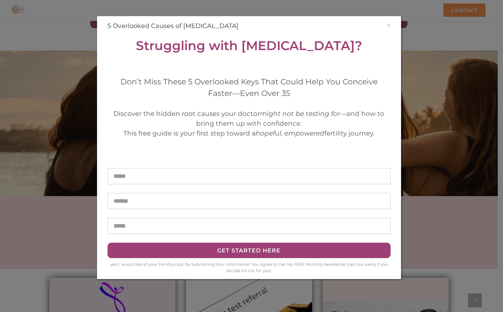 The height and width of the screenshot is (312, 503). Describe the element at coordinates (300, 114) in the screenshot. I see `em: might not be testing for` at that location.